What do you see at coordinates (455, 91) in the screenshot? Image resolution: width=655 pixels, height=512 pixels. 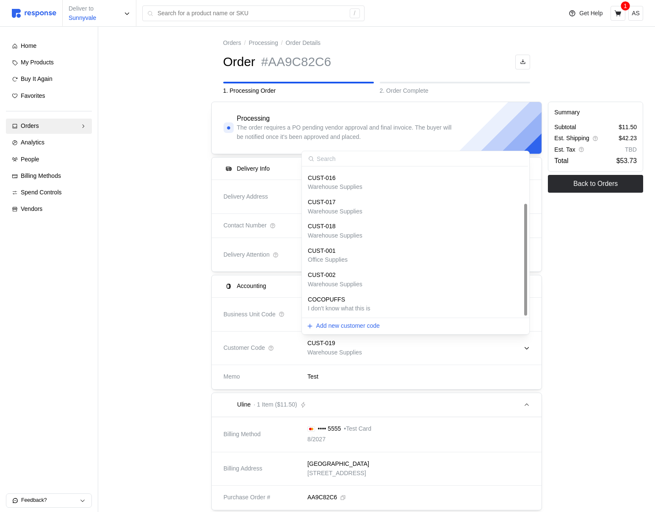 I see `p: 2. Order Complete` at bounding box center [455, 91].